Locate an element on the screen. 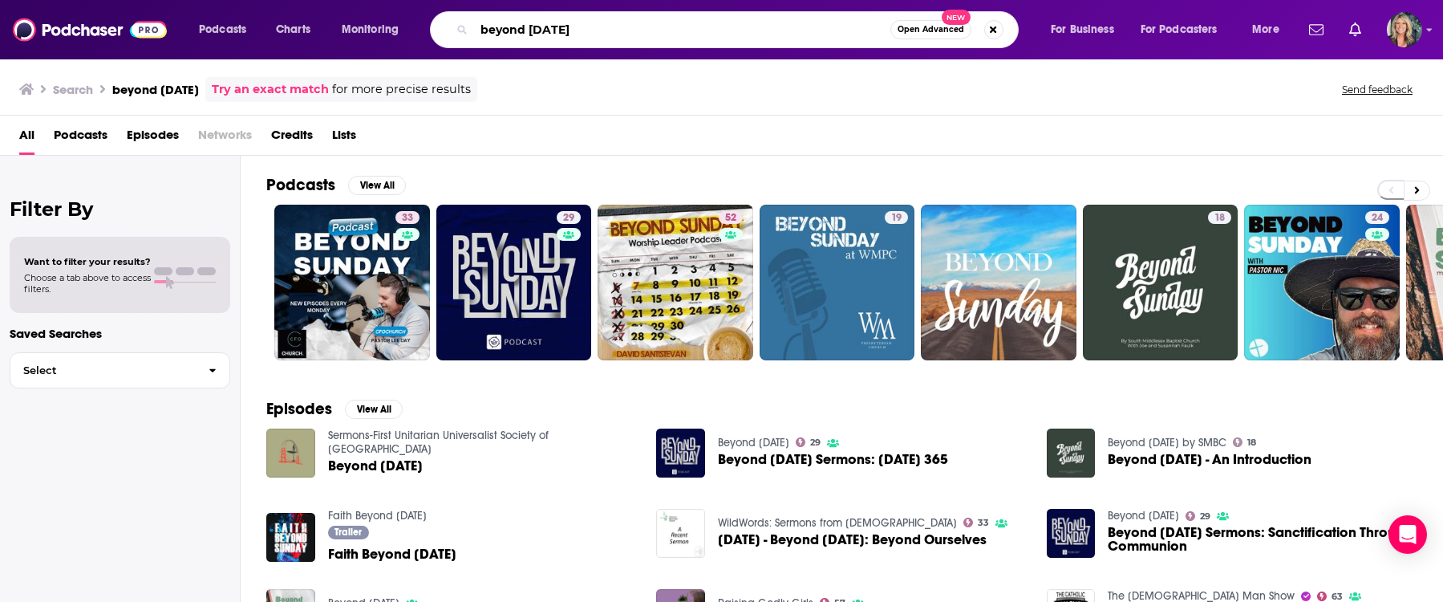 This screenshot has width=1443, height=602. a: Podchaser - Follow, Share and Rate Podcasts is located at coordinates (90, 30).